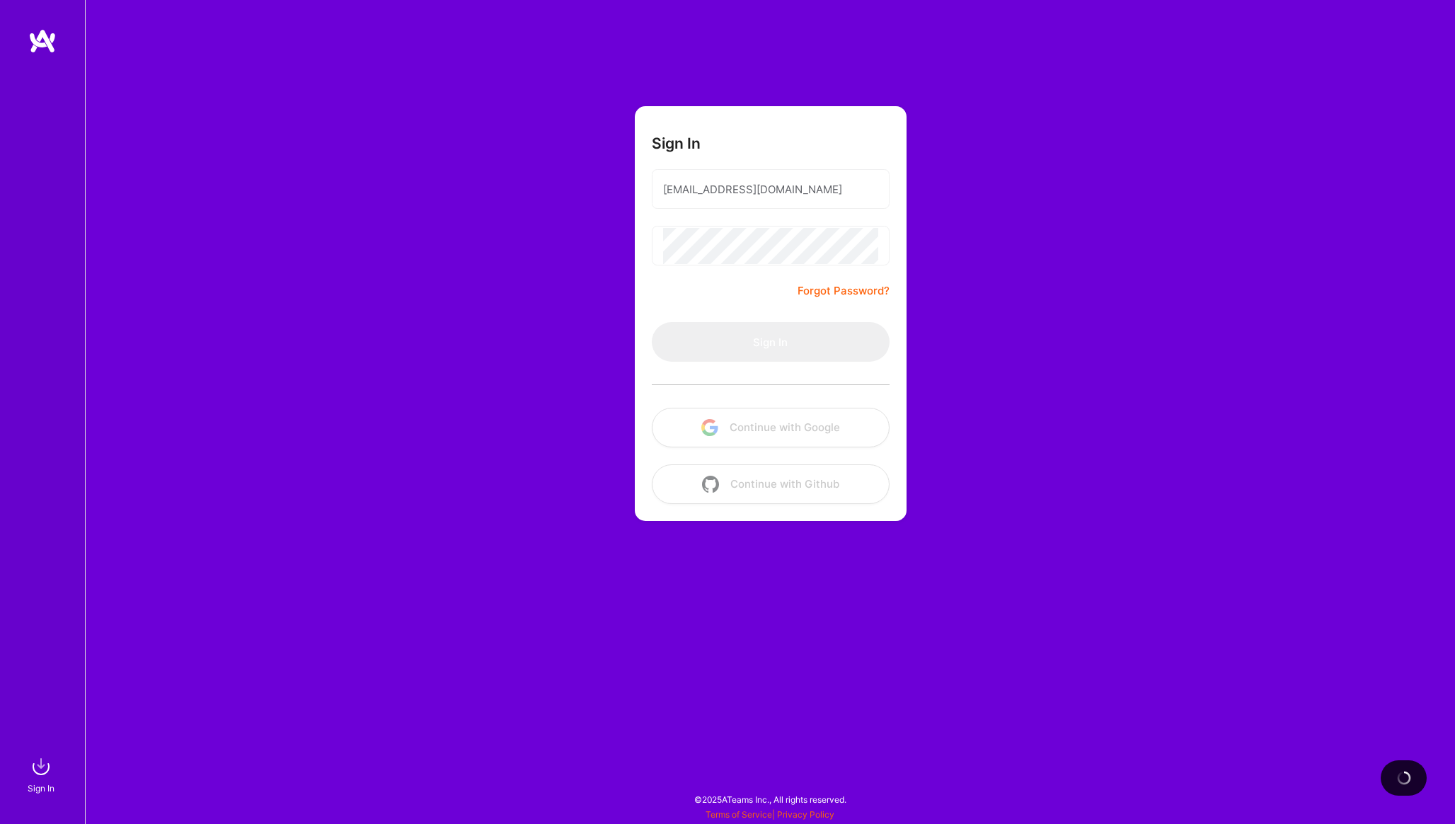  I want to click on div: © 2025 ATeams Inc., All rights reserved., so click(770, 799).